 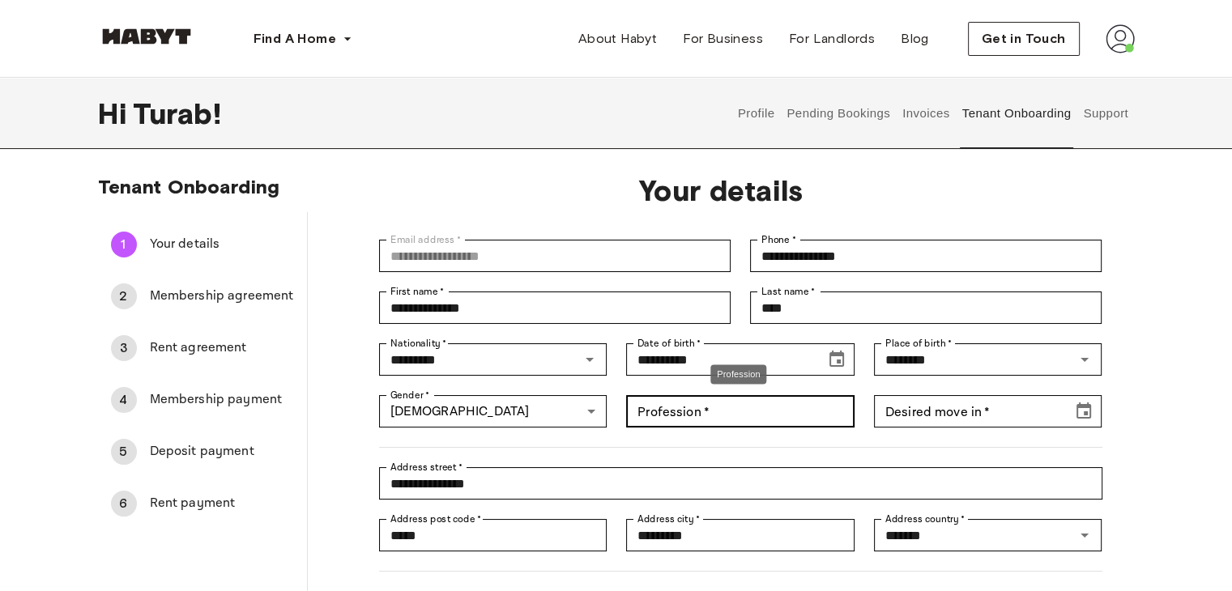 I want to click on div: 3Rent agreement, so click(x=202, y=348).